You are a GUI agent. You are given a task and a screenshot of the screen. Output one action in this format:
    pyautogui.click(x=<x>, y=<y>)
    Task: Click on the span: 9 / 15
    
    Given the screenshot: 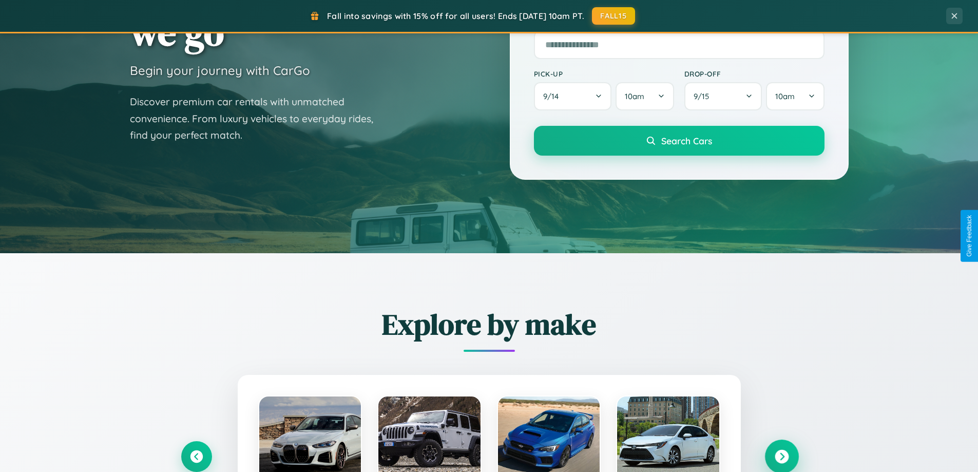 What is the action you would take?
    pyautogui.click(x=704, y=96)
    